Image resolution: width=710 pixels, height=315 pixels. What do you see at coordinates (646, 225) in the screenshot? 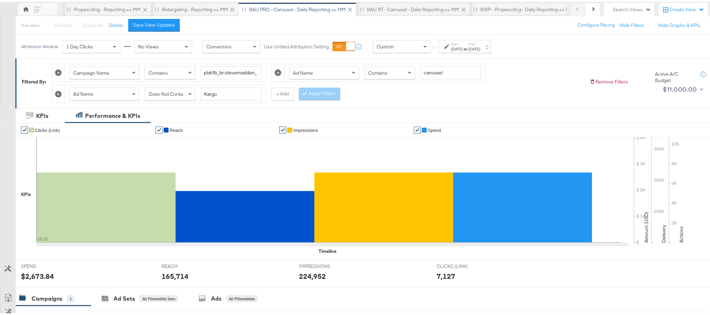
I see `text: Amount (USD)` at bounding box center [646, 225].